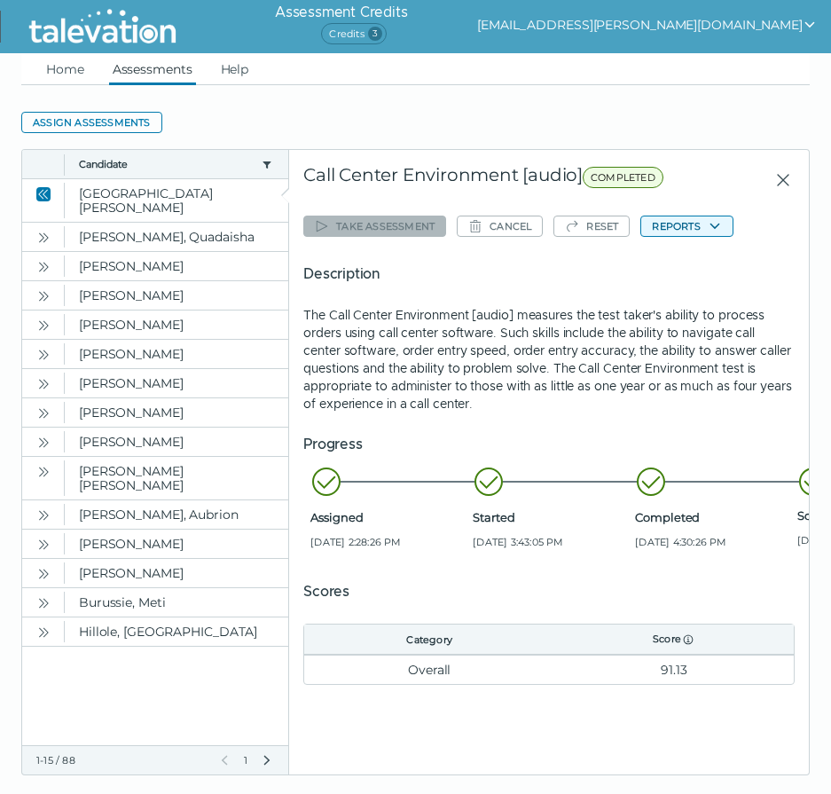  I want to click on a: Assessments, so click(153, 69).